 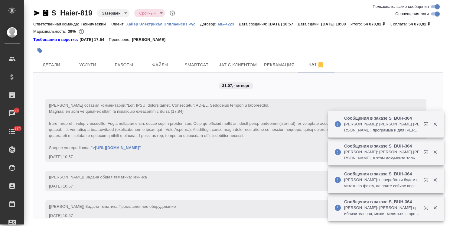 What do you see at coordinates (209, 24) in the screenshot?
I see `p: Договор:` at bounding box center [209, 24].